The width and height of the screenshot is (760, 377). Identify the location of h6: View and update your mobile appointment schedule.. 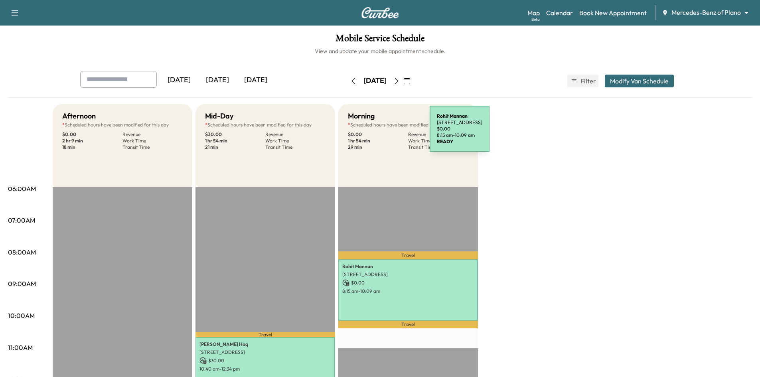
(380, 51).